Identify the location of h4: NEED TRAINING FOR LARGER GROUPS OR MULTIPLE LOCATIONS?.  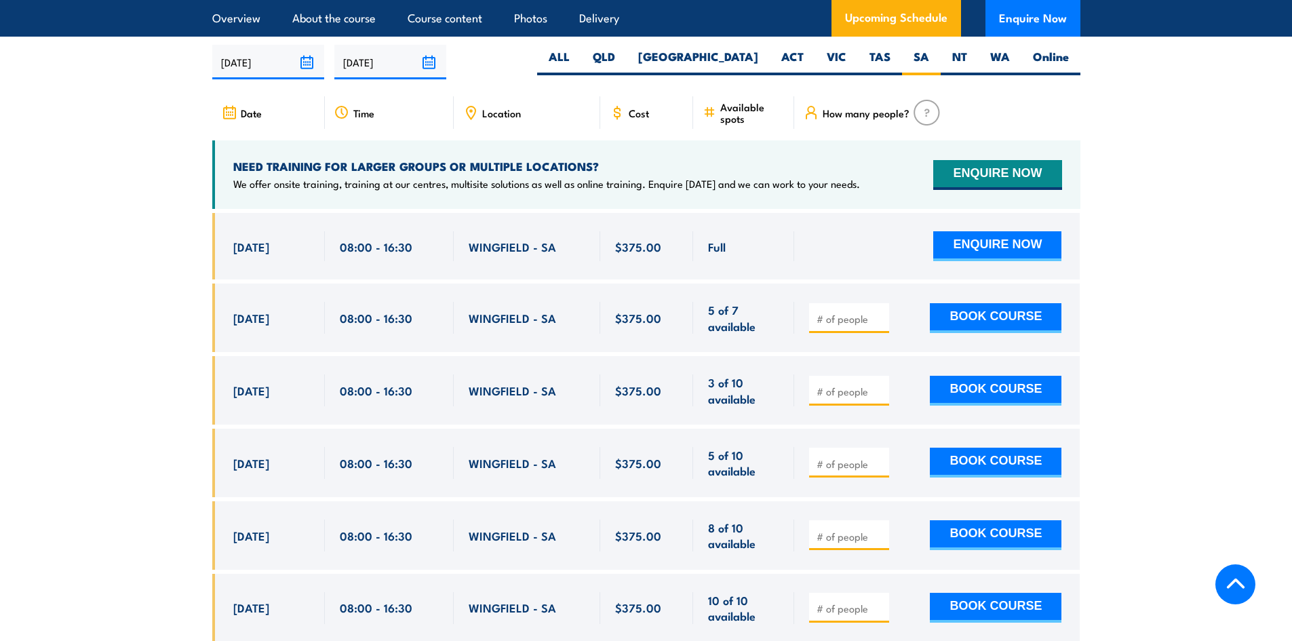
(546, 166).